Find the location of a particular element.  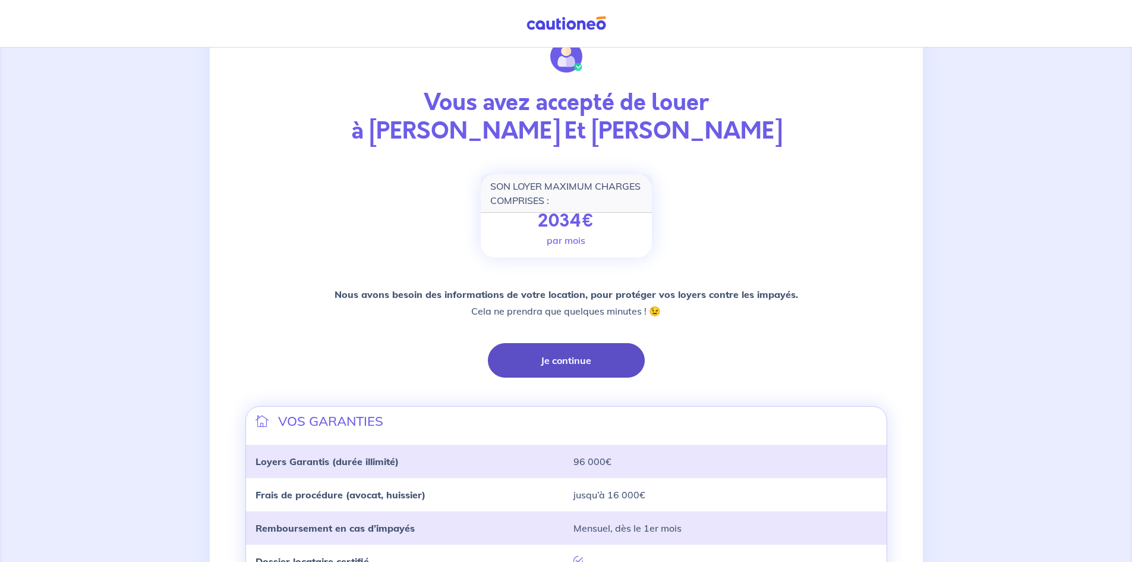

p: 96 000€ is located at coordinates (725, 461).